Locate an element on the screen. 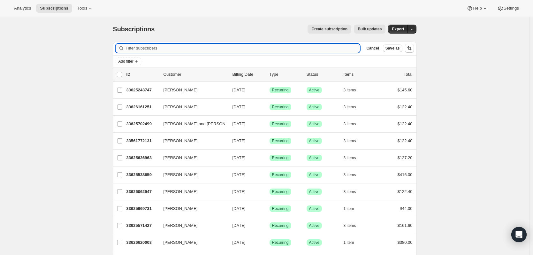  button: Subscriptions is located at coordinates (54, 8).